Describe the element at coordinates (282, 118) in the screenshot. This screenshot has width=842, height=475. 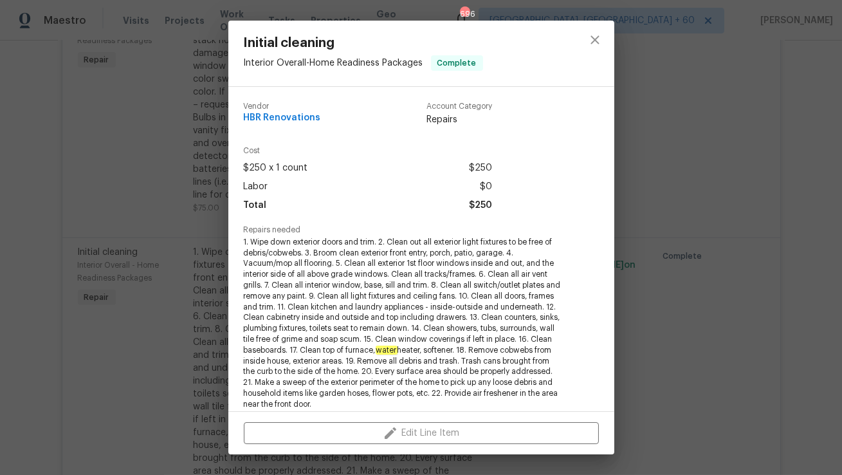
I see `span: HBR Renovations` at that location.